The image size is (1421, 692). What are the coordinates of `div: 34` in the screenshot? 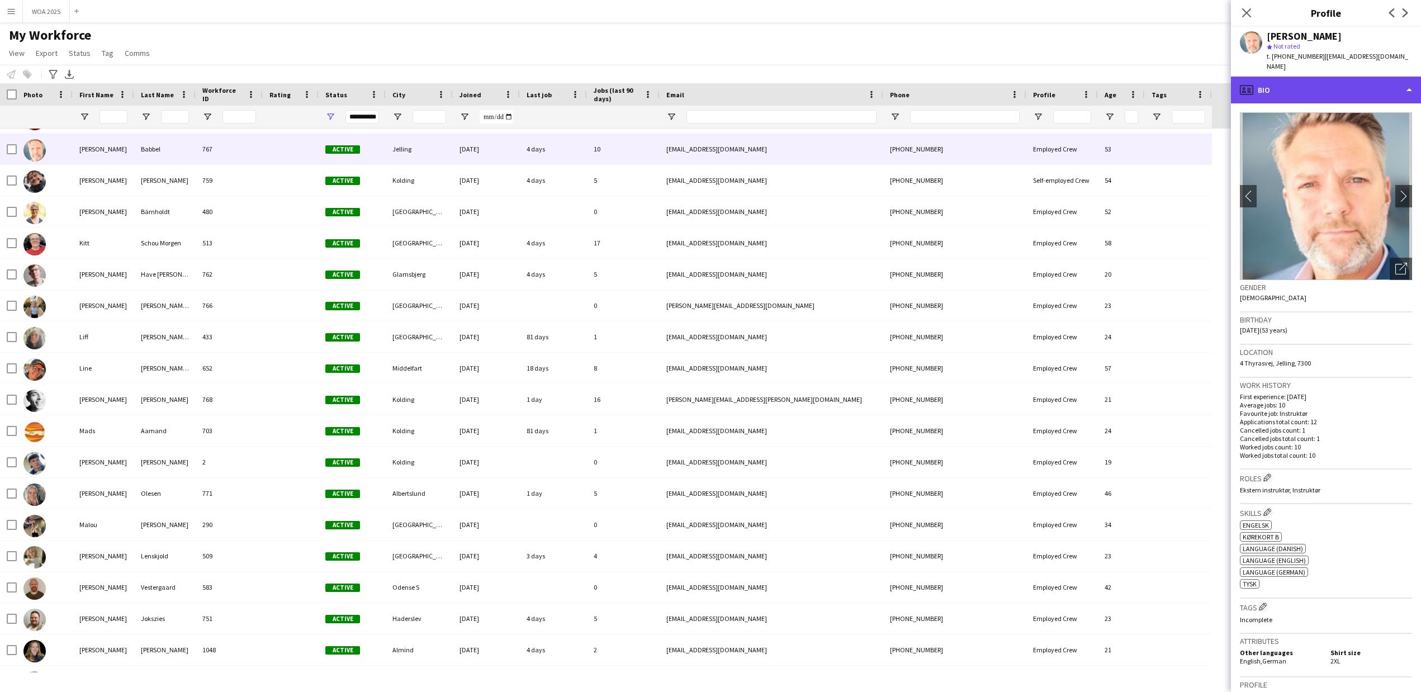 It's located at (1121, 524).